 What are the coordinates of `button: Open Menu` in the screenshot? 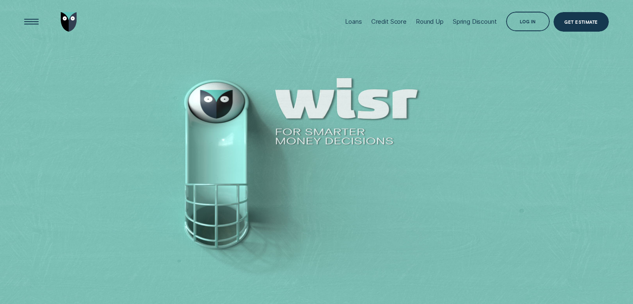 It's located at (32, 22).